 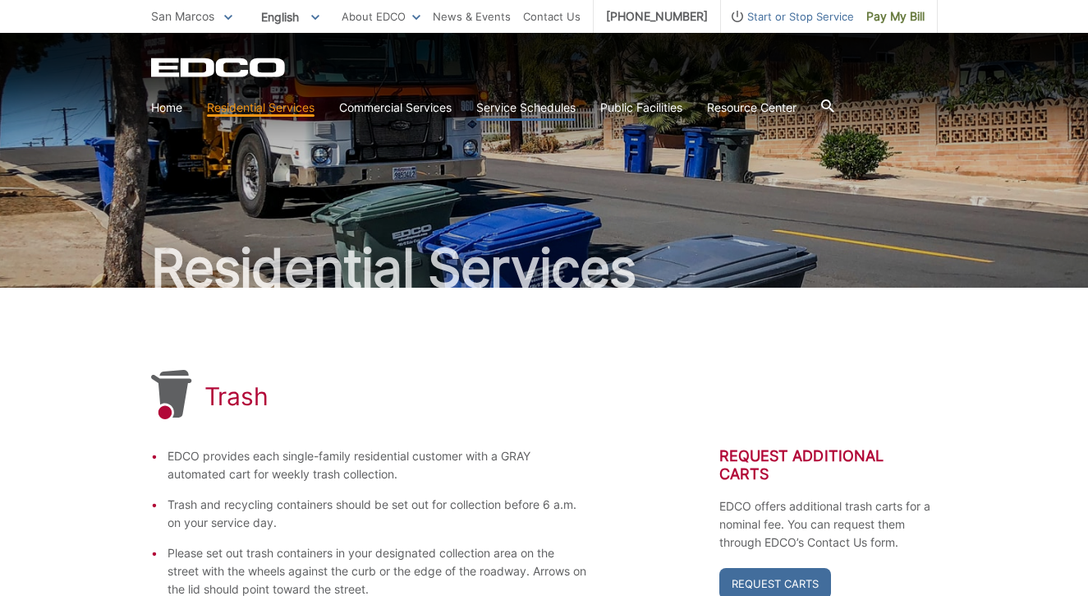 I want to click on a: About EDCO, so click(x=381, y=16).